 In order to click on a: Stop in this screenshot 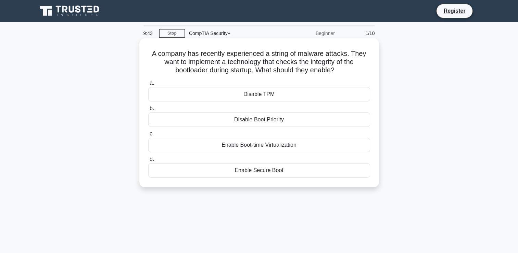, I will do `click(172, 33)`.